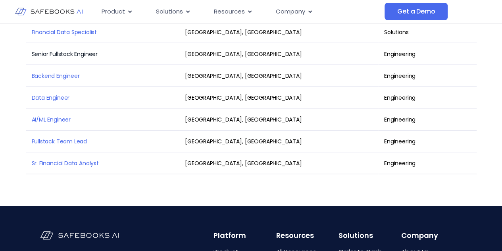 This screenshot has width=502, height=251. Describe the element at coordinates (240, 12) in the screenshot. I see `nav: Menu` at that location.